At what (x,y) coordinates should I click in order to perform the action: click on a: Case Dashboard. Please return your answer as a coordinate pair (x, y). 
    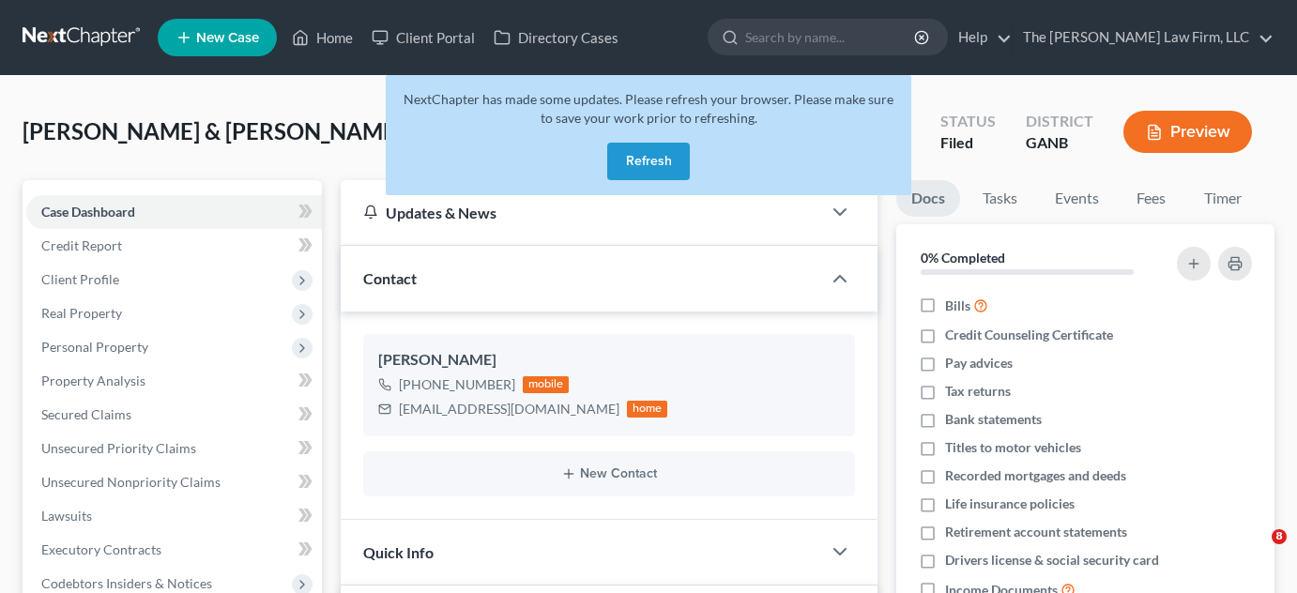
    Looking at the image, I should click on (174, 212).